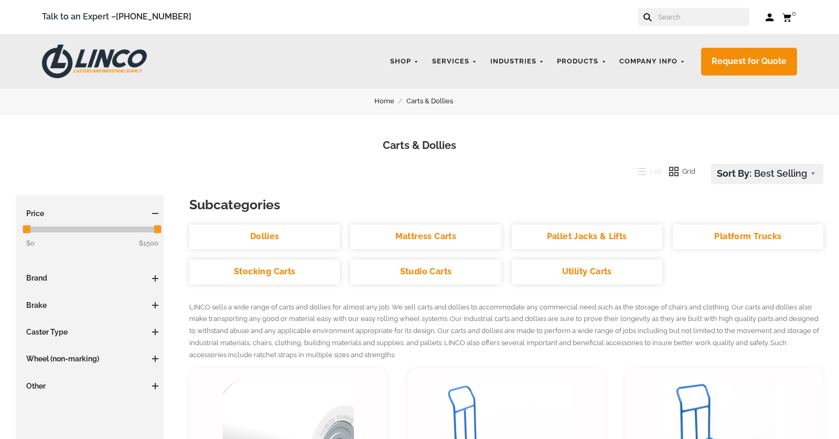 The height and width of the screenshot is (439, 839). Describe the element at coordinates (748, 237) in the screenshot. I see `a: Platform Trucks` at that location.